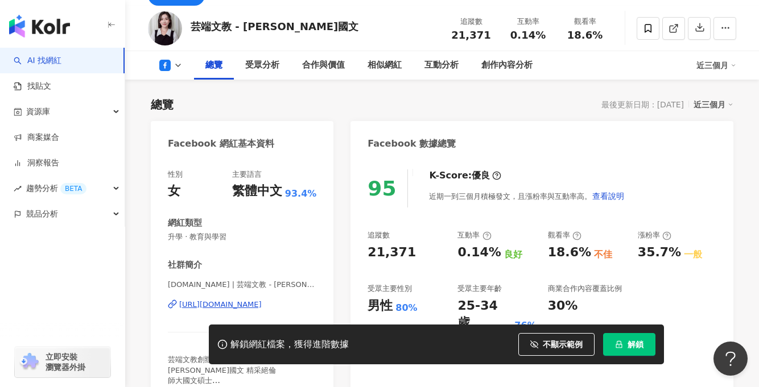 The height and width of the screenshot is (387, 759). What do you see at coordinates (569, 253) in the screenshot?
I see `div: 18.6%` at bounding box center [569, 253].